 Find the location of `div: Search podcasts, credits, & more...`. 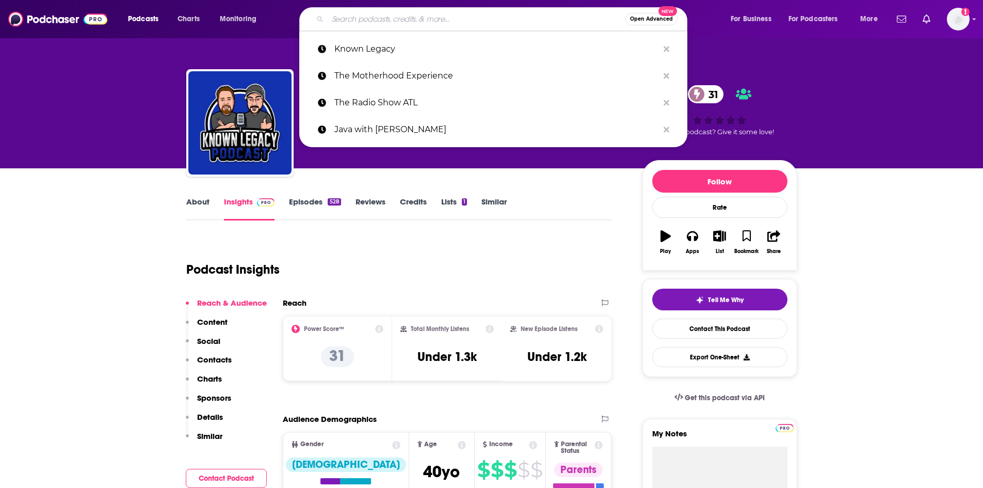

div: Search podcasts, credits, & more... is located at coordinates (503, 19).